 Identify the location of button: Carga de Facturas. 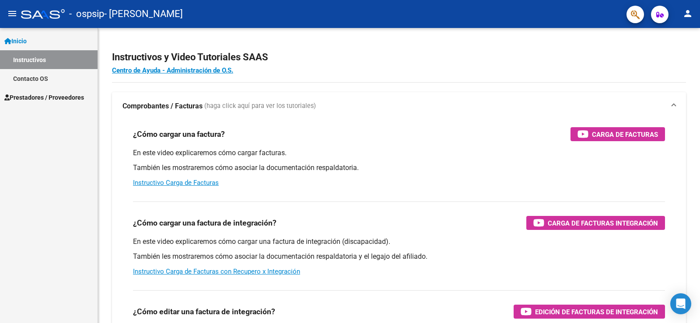
(618, 134).